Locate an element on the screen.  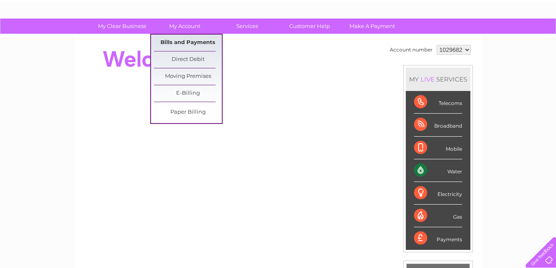
div: Telecoms is located at coordinates (438, 102).